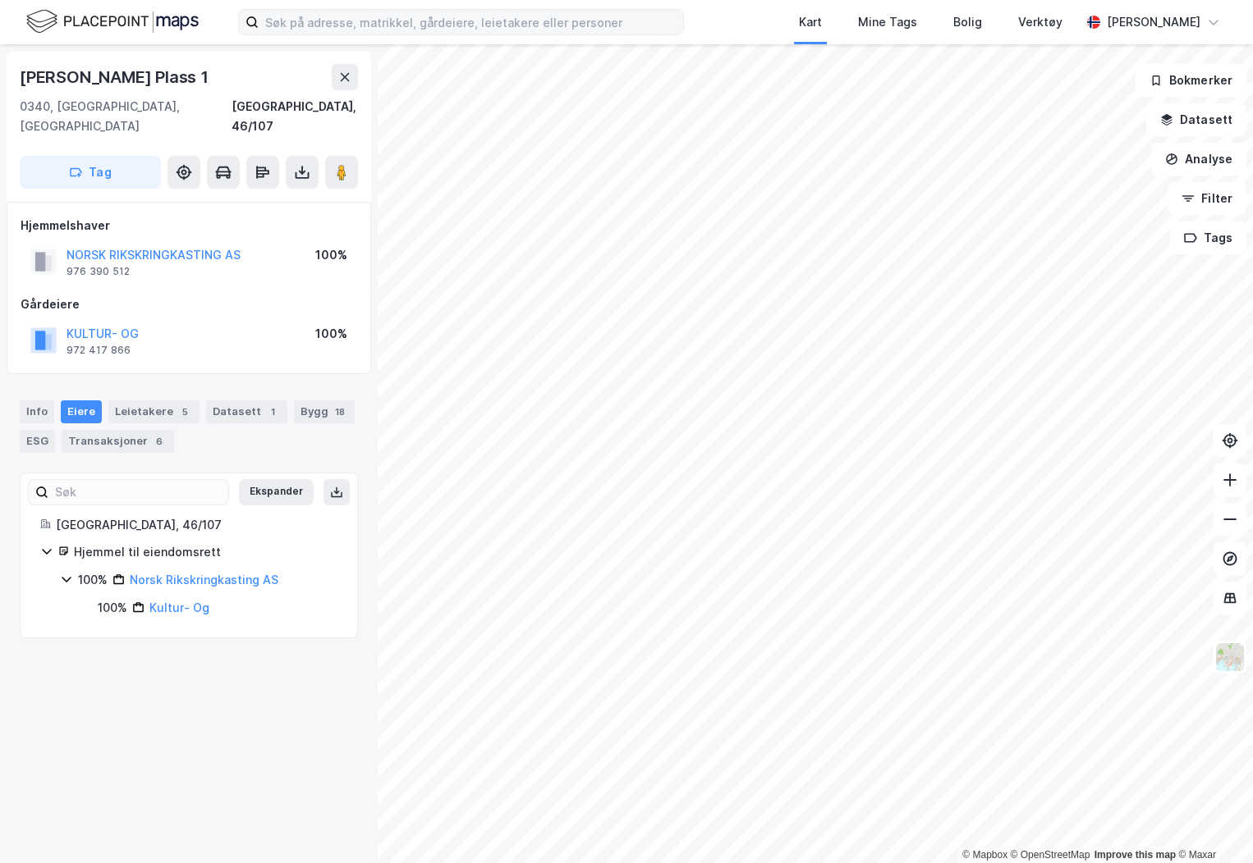  Describe the element at coordinates (98, 350) in the screenshot. I see `div: 972 417 866` at that location.